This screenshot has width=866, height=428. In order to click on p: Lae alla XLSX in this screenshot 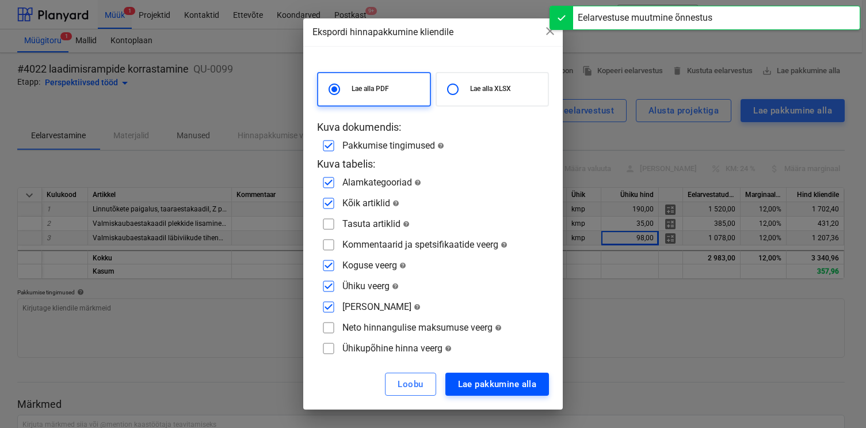, I will do `click(507, 89)`.